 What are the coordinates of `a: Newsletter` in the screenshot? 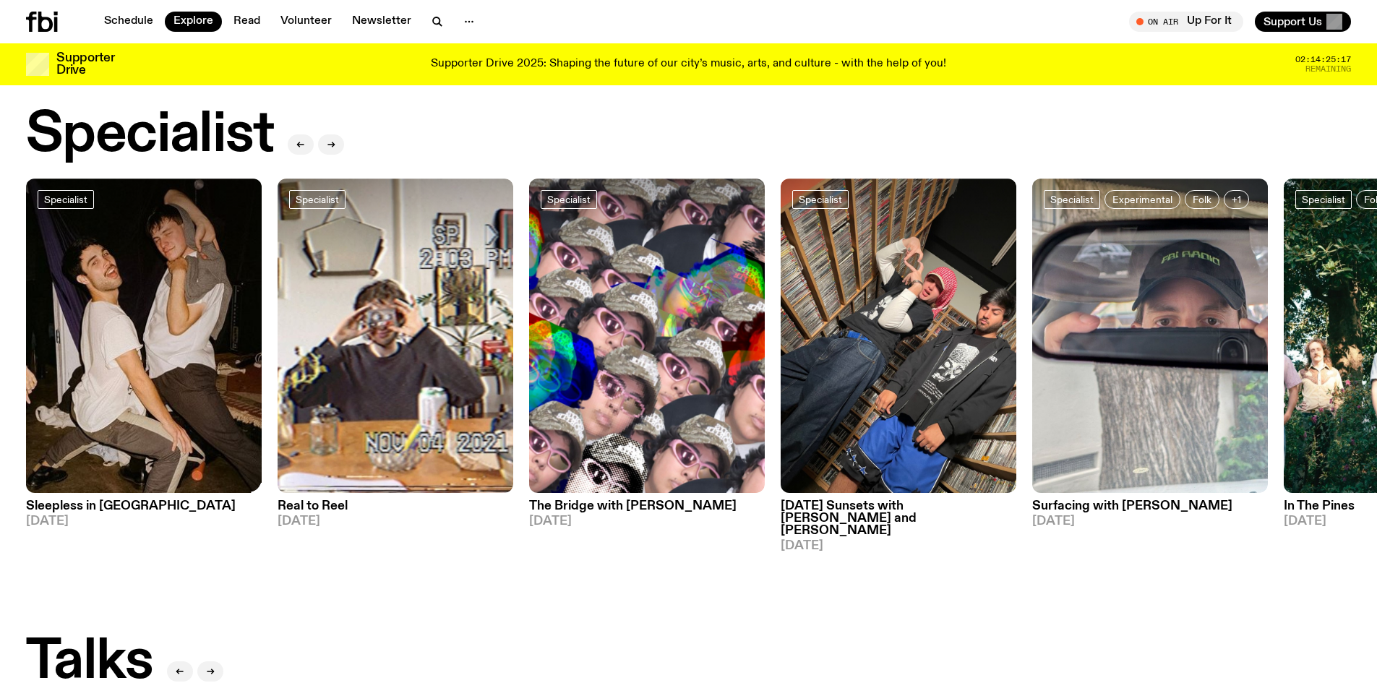 It's located at (382, 22).